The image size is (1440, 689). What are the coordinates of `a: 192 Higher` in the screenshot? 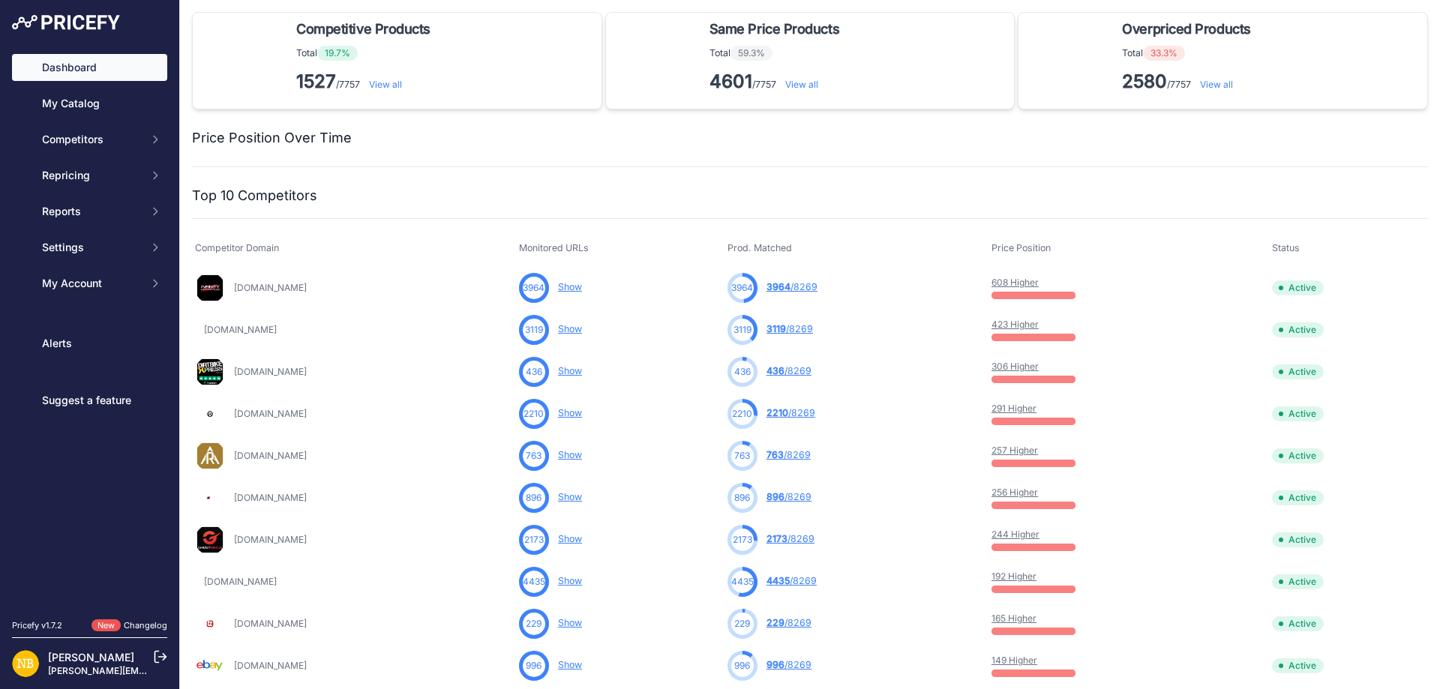 It's located at (1014, 576).